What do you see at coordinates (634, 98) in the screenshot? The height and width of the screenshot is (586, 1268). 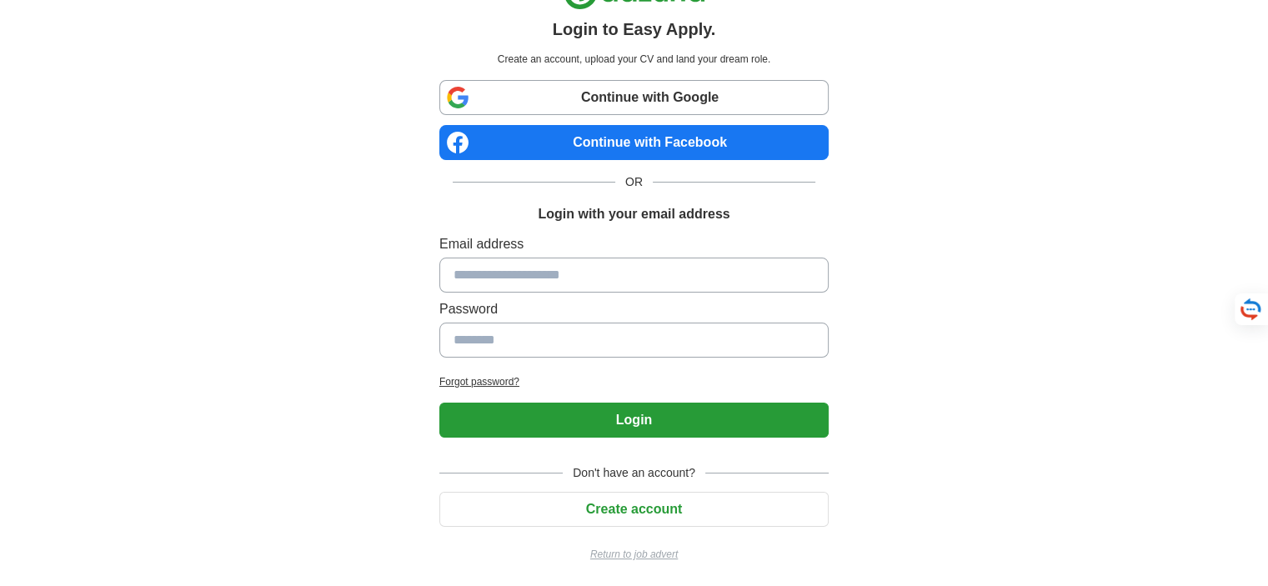 I see `a: Continue with Google` at bounding box center [634, 98].